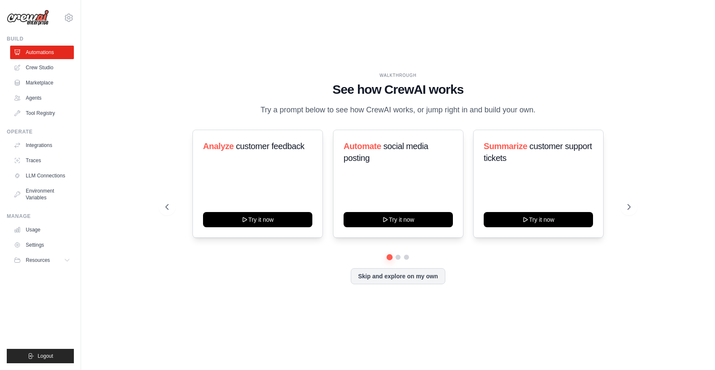  Describe the element at coordinates (45, 356) in the screenshot. I see `span: Logout` at that location.